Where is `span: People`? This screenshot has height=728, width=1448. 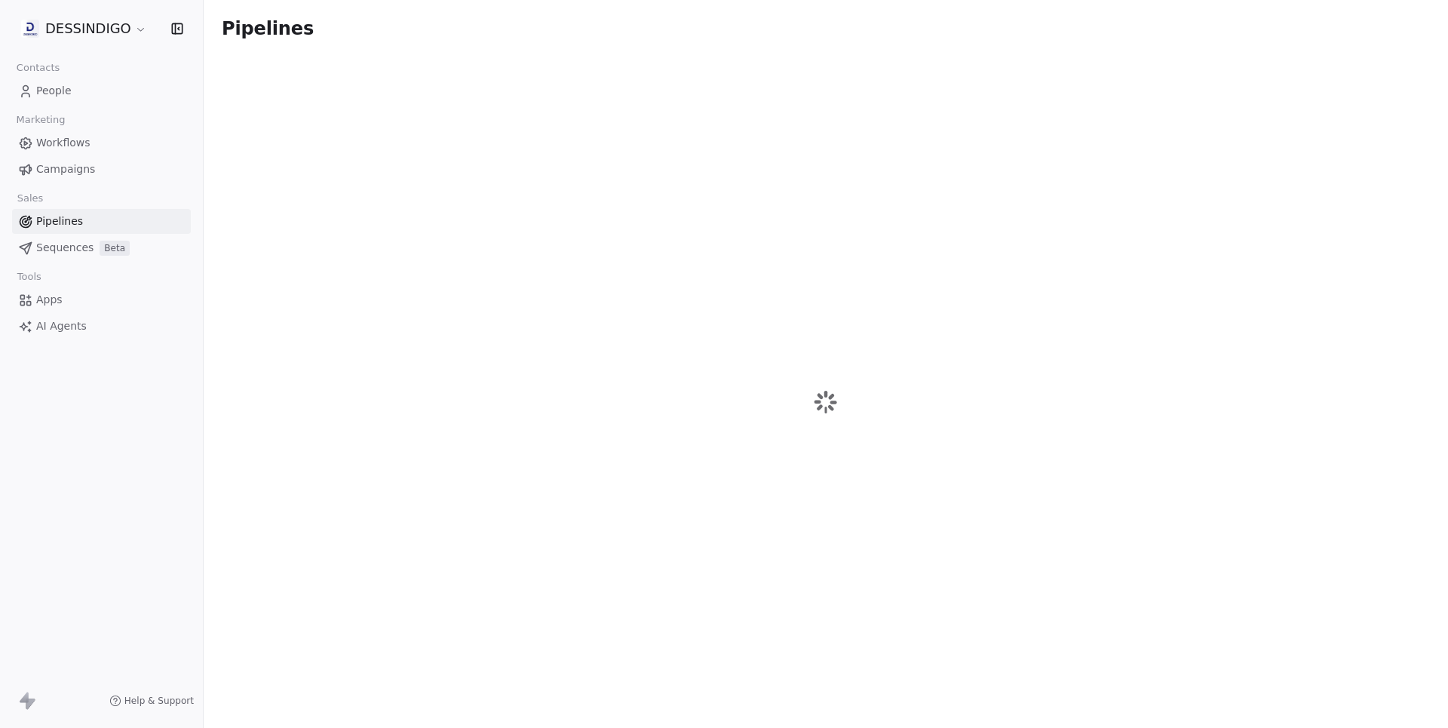 span: People is located at coordinates (54, 90).